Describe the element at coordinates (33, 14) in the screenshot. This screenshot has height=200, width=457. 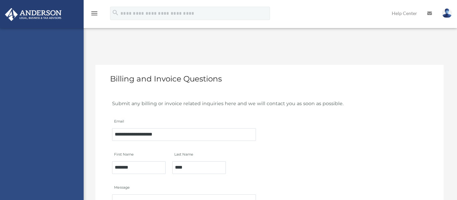
I see `img: Anderson Advisors Platinum Portal` at that location.